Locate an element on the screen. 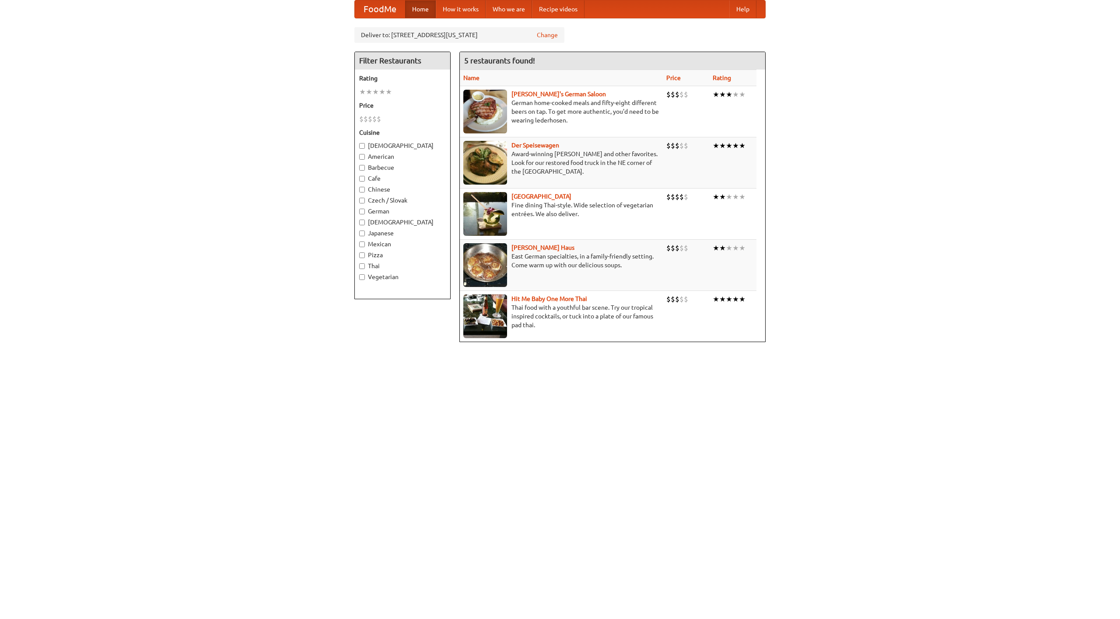 The width and height of the screenshot is (1120, 619). h5: Price is located at coordinates (403, 105).